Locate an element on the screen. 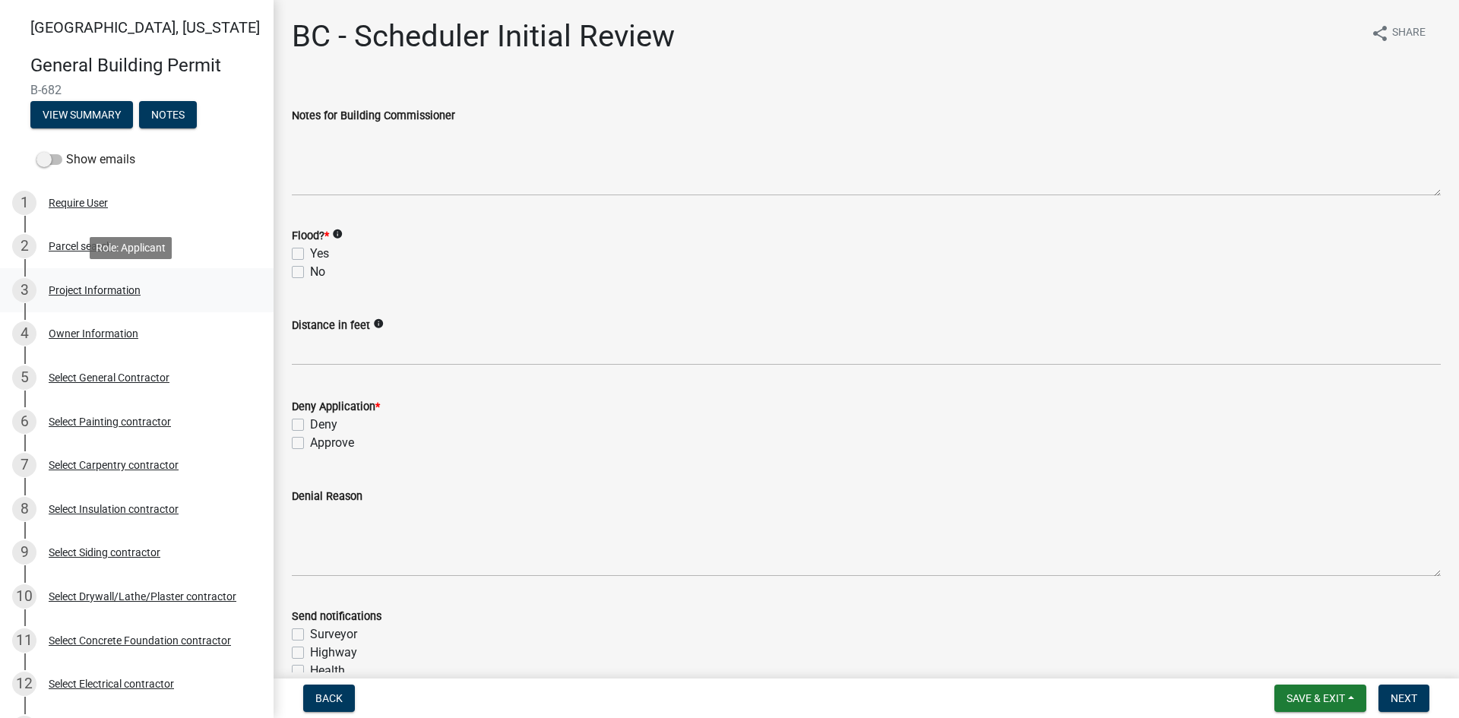 This screenshot has width=1459, height=718. div: 12 is located at coordinates (24, 684).